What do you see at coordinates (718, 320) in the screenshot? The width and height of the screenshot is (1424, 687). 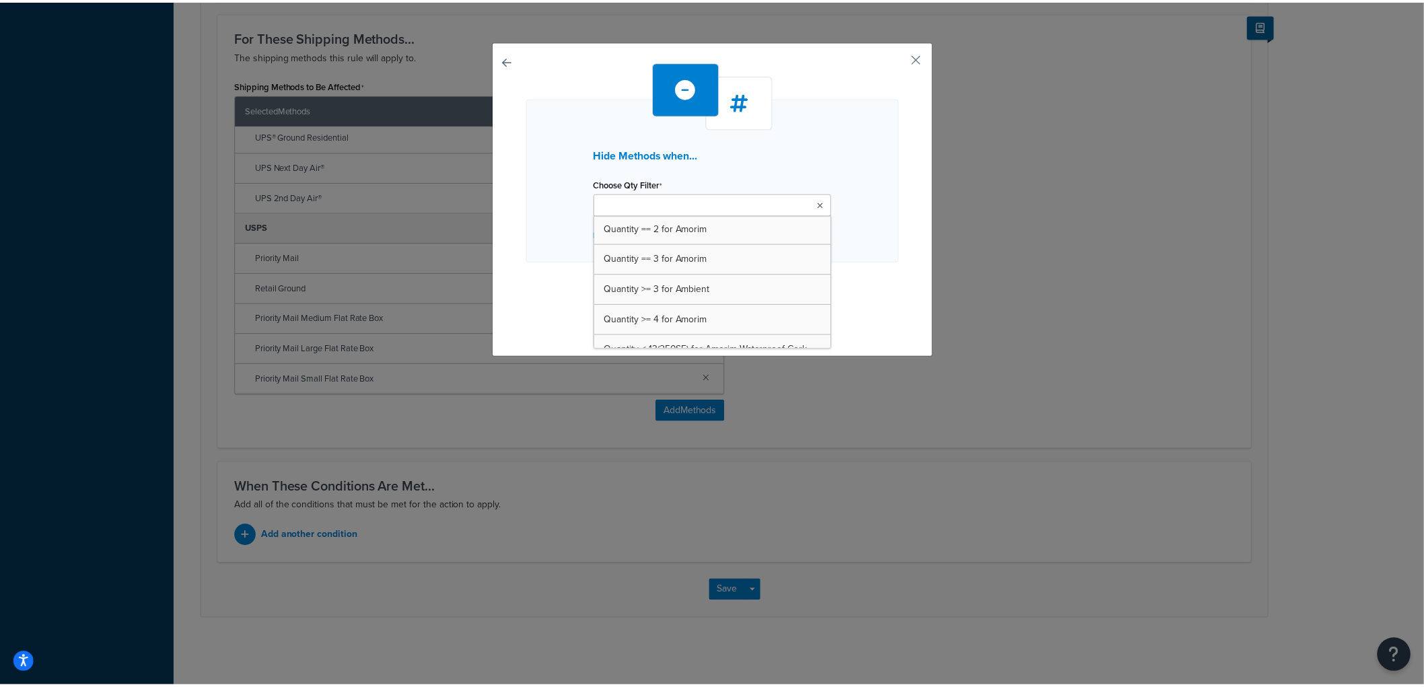 I see `p: Condition 1 of 1` at bounding box center [718, 320].